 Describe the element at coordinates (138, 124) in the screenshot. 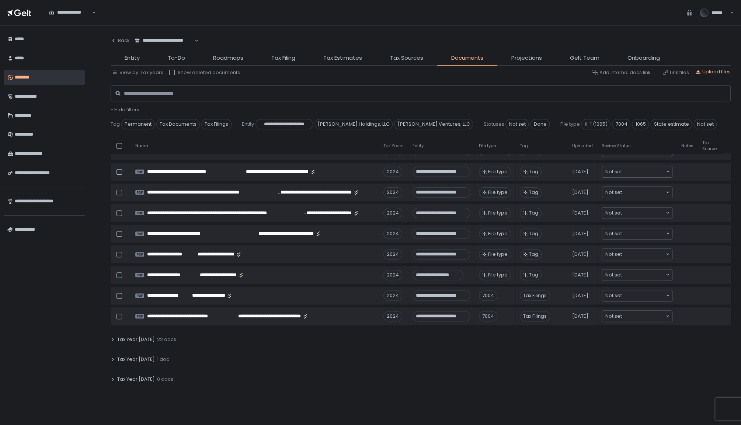

I see `span: Permanent` at that location.